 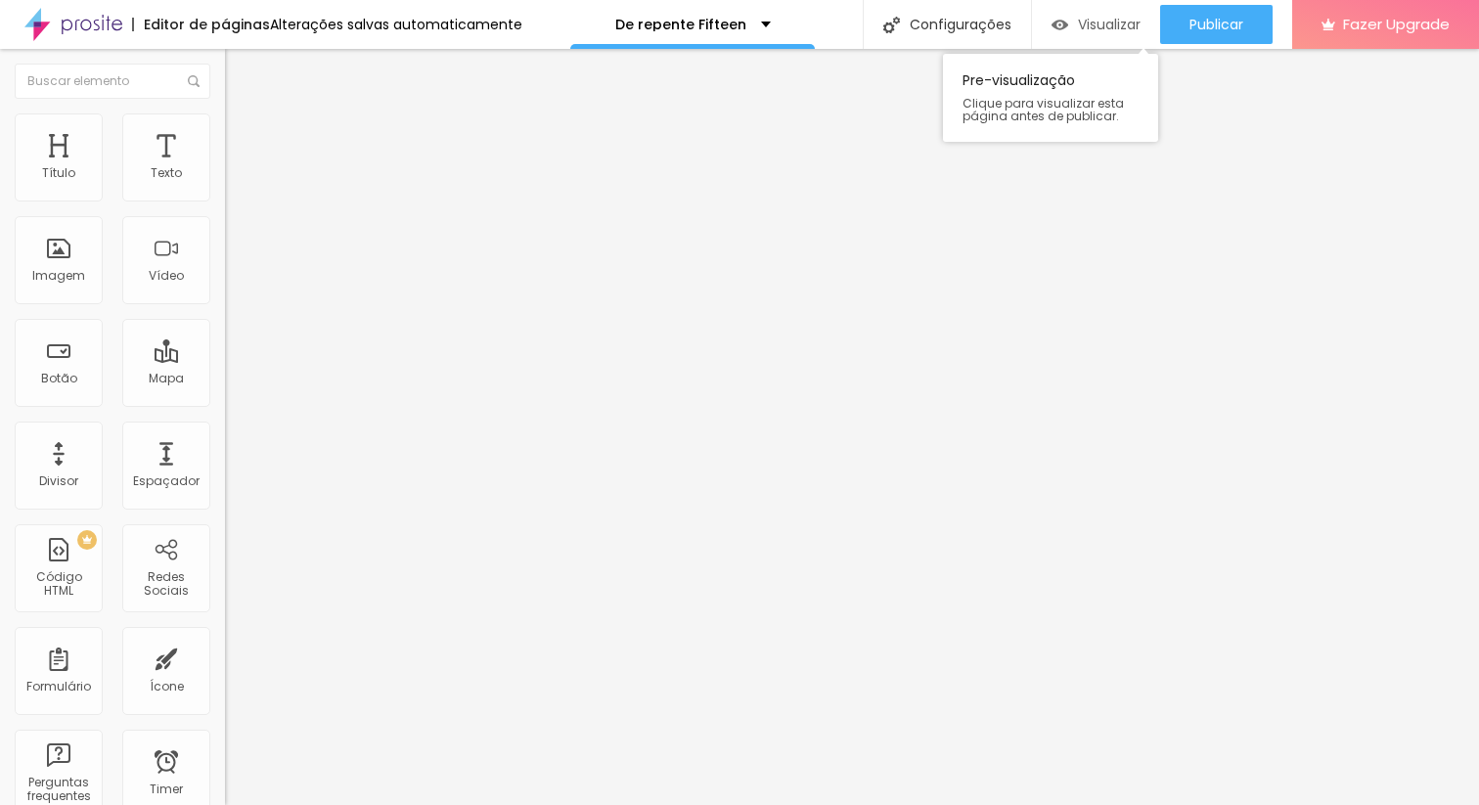 What do you see at coordinates (59, 687) in the screenshot?
I see `div: Formulário` at bounding box center [59, 687].